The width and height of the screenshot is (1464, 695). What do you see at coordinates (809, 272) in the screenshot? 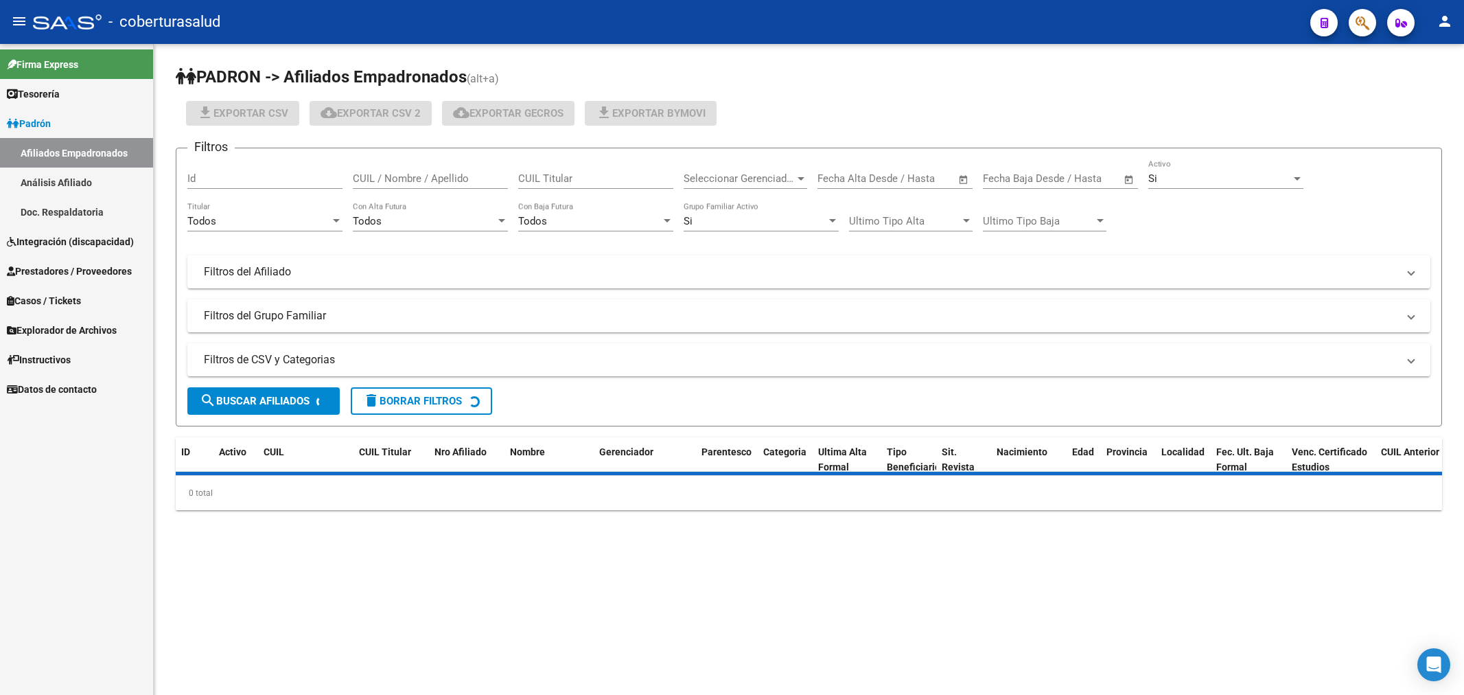
I see `mat-expansion-panel-header: Filtros del Afiliado` at bounding box center [809, 272].